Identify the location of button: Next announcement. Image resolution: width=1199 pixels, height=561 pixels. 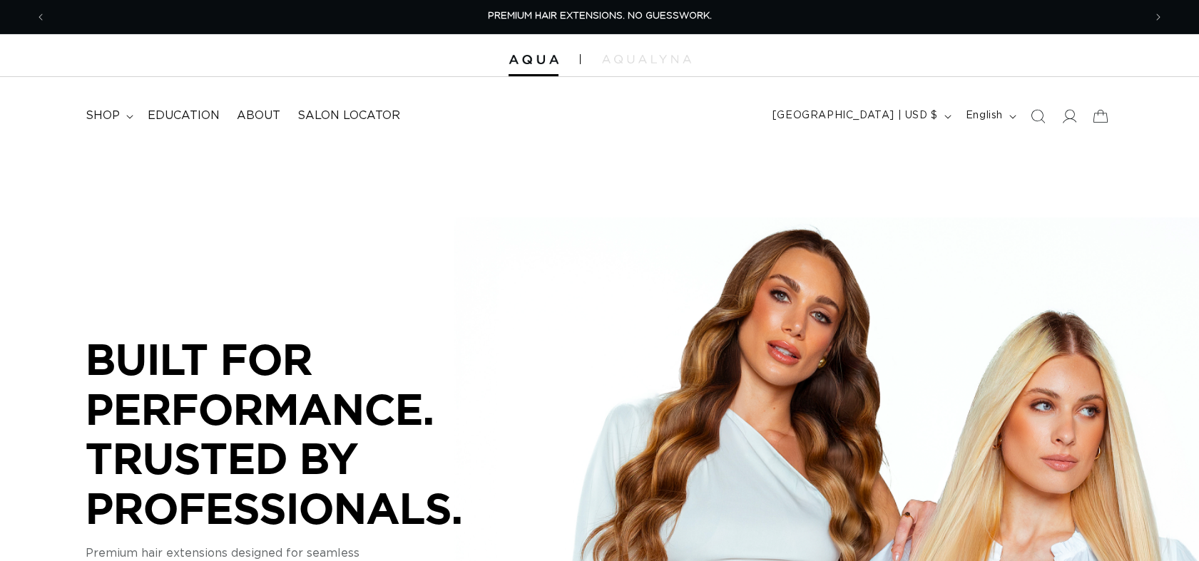
(1158, 17).